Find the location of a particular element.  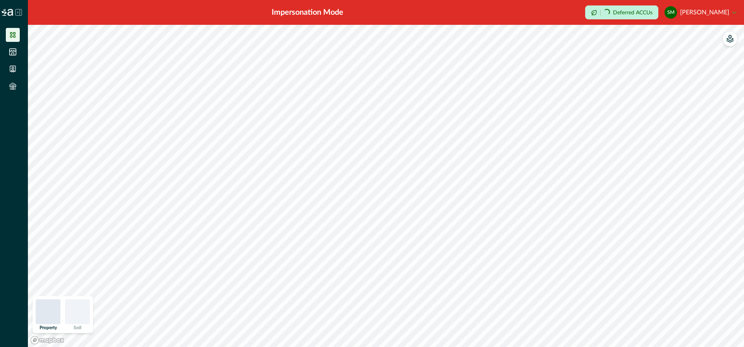

p: Deferred ACCUs is located at coordinates (633, 12).